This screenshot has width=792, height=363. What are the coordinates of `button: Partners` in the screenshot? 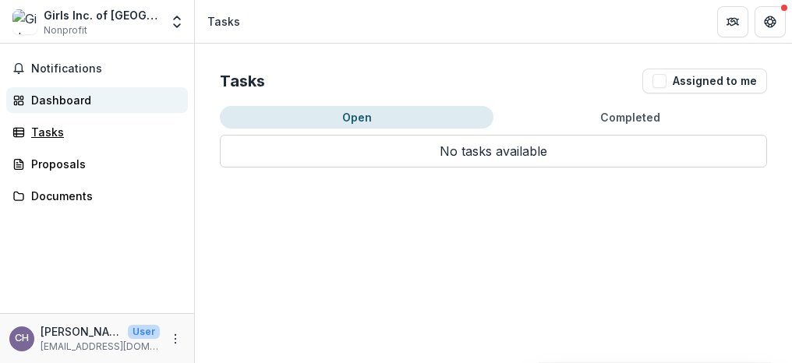 It's located at (733, 22).